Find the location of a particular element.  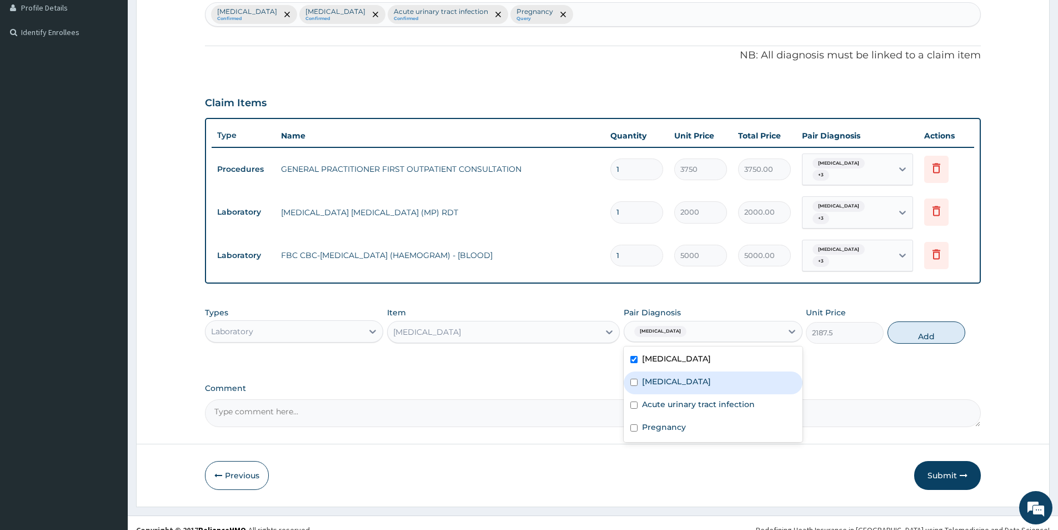

h3: Claim Items is located at coordinates (236, 103).